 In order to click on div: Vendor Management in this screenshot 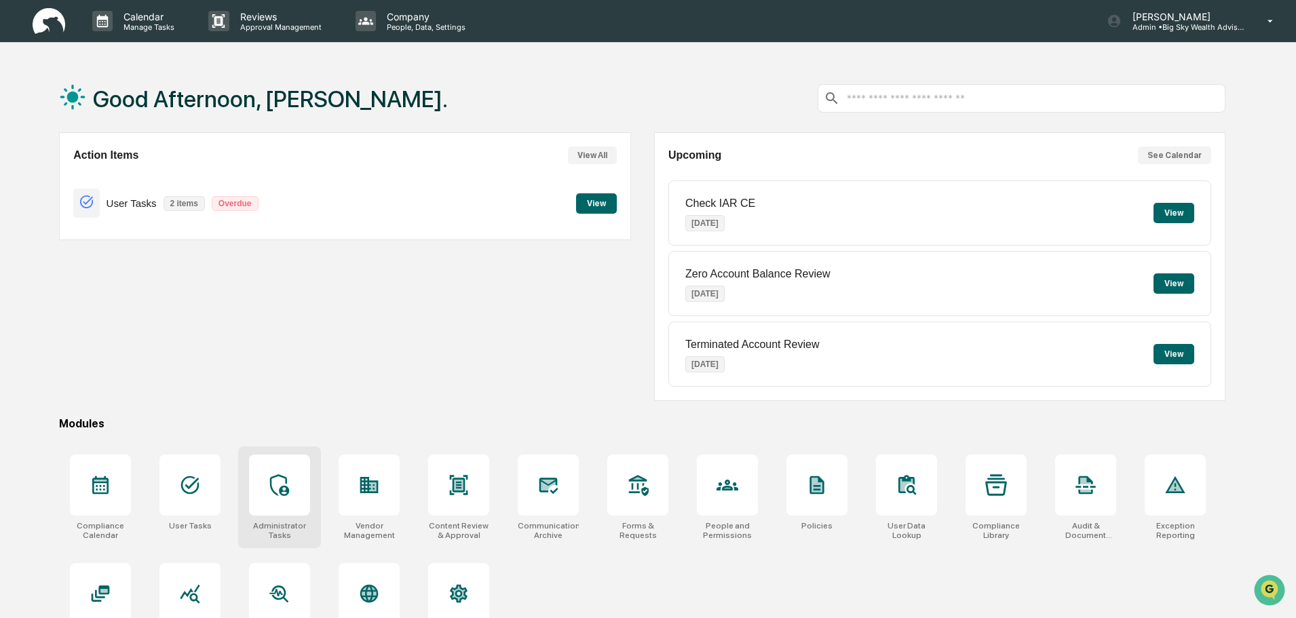, I will do `click(369, 531)`.